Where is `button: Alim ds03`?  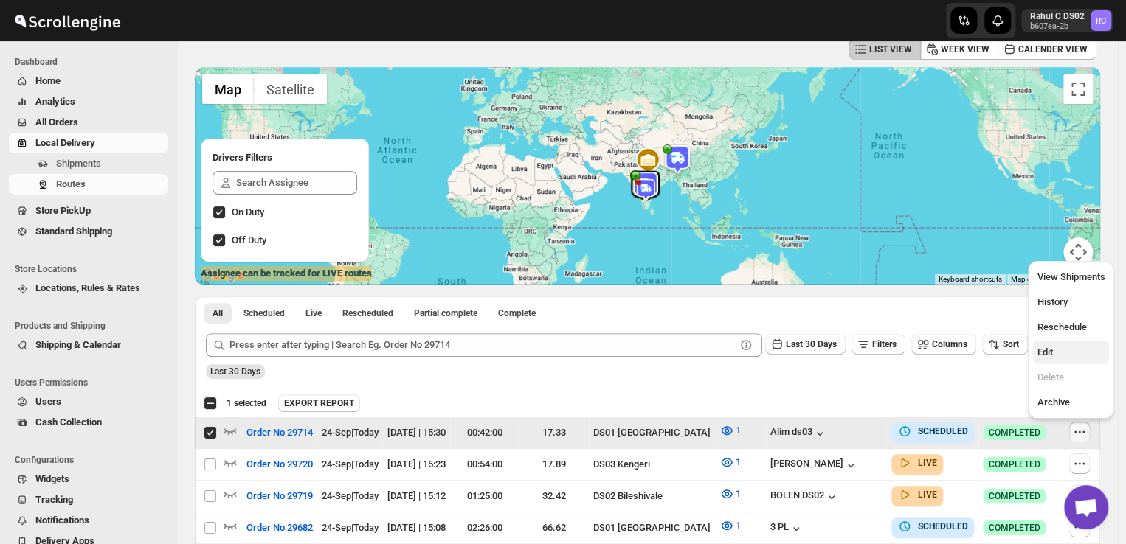
button: Alim ds03 is located at coordinates (798, 434).